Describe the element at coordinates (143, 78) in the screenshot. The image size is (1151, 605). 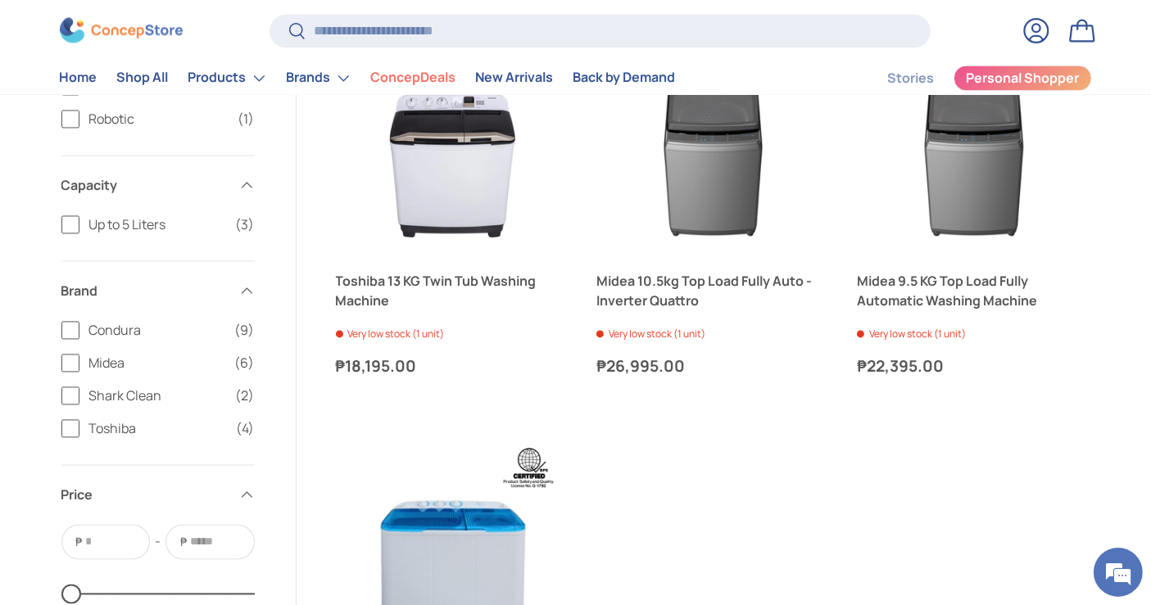
I see `a: Shop All` at that location.